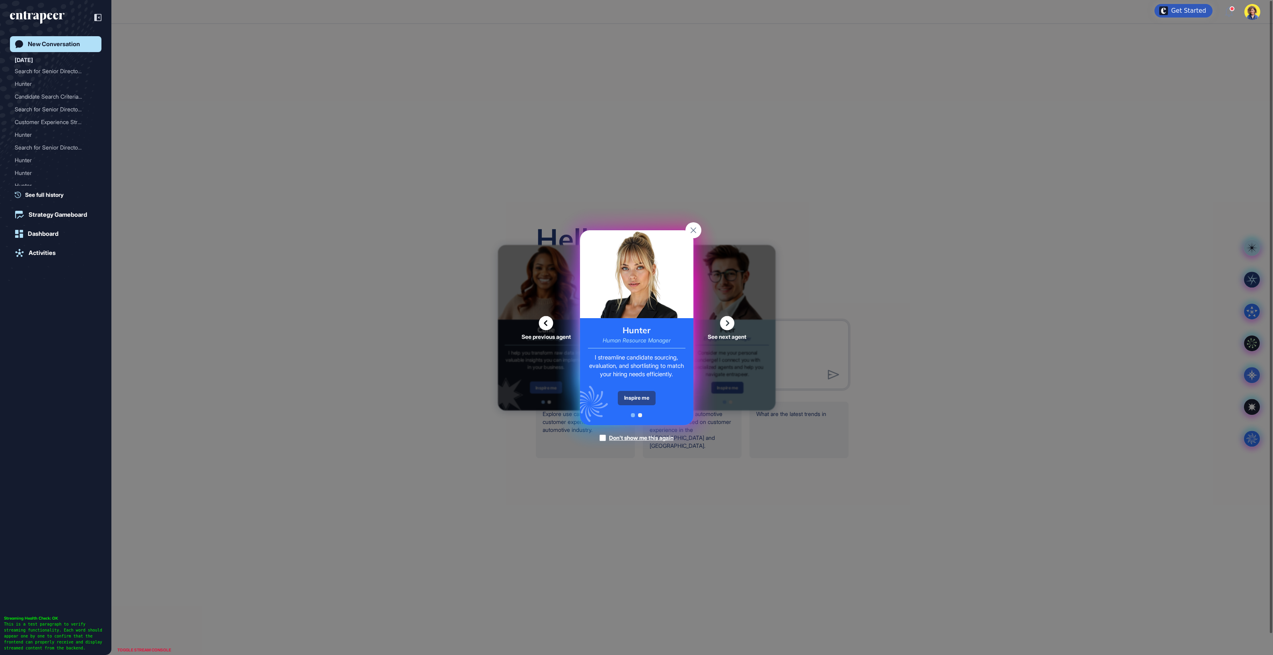 This screenshot has height=655, width=1273. Describe the element at coordinates (56, 148) in the screenshot. I see `div: Search for Senior Director of Customer Experience in Automotive Industry for MEA Region with 15+ ...` at that location.